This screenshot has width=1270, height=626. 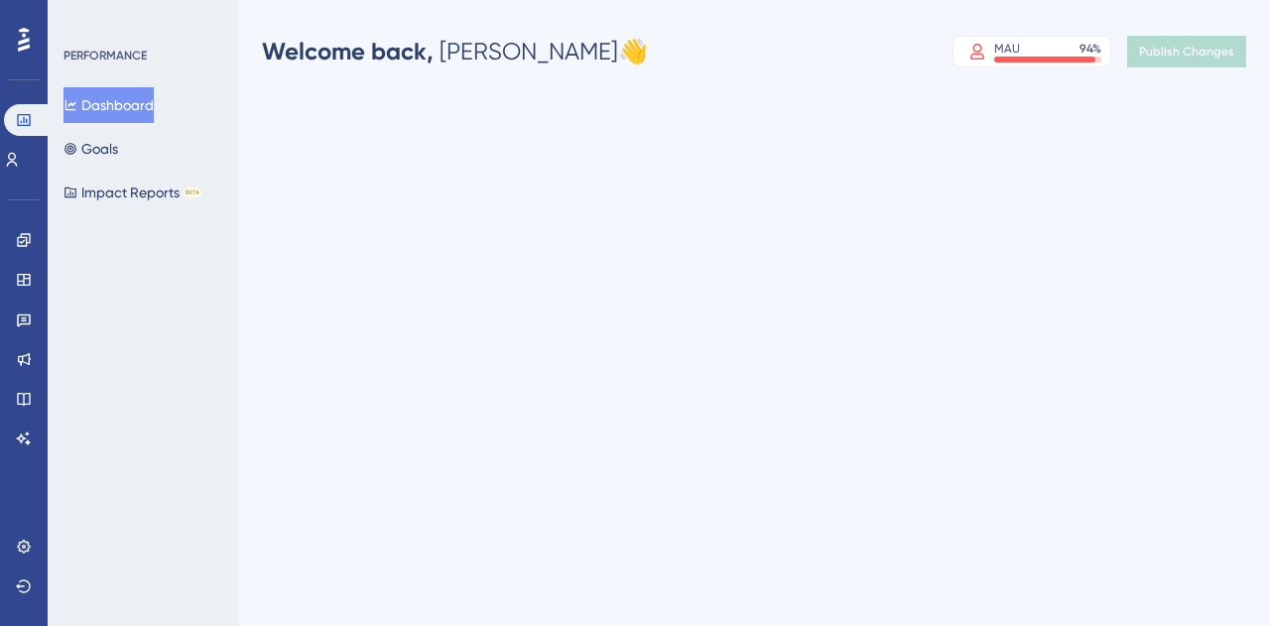 I want to click on div: PERFORMANCE, so click(x=105, y=56).